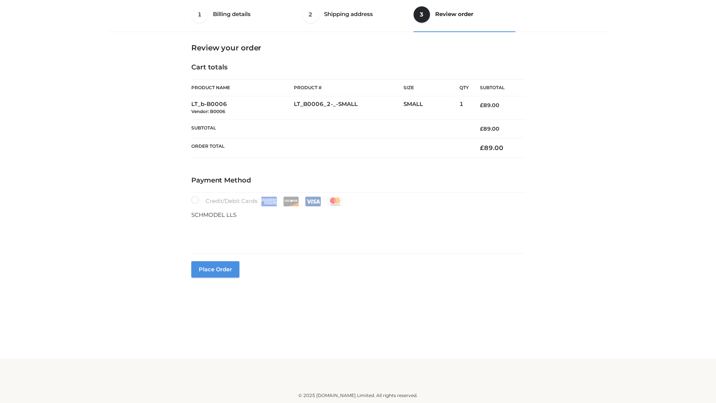 This screenshot has width=716, height=403. Describe the element at coordinates (349, 108) in the screenshot. I see `td: LT_B0006_2-_-SMALL` at that location.